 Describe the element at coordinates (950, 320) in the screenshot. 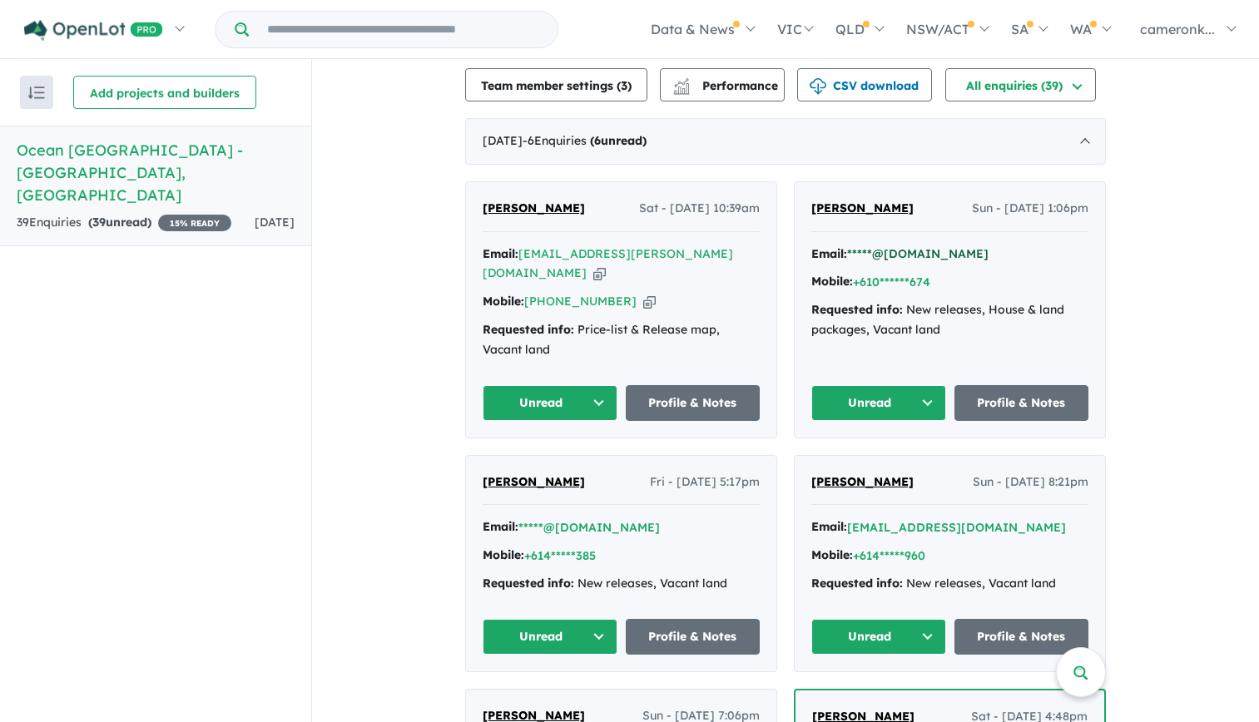

I see `div: New releases, House & land packages, Vacant land` at that location.